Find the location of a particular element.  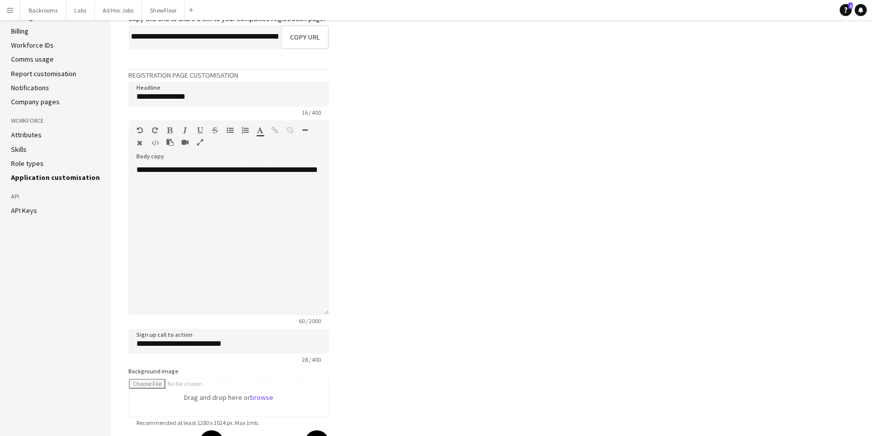

a: Billing is located at coordinates (20, 31).